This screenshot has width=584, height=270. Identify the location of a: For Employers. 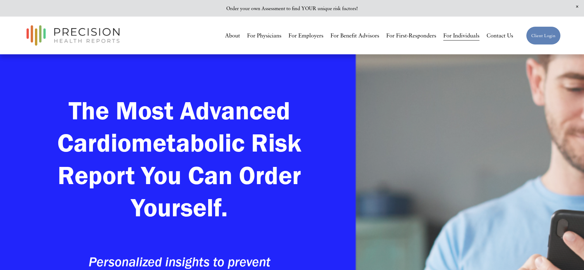
(306, 36).